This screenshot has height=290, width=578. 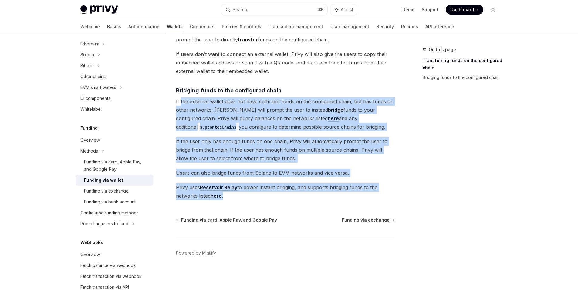 I want to click on span: If users don’t want to connect an external wallet, Privy will also give the users to copy their e..., so click(x=285, y=63).